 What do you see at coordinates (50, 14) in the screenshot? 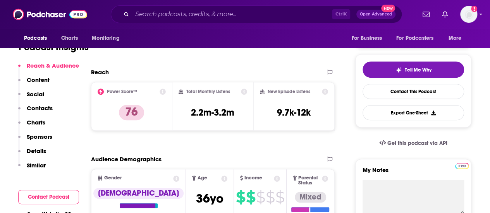
I see `a: Podchaser - Follow, Share and Rate Podcasts` at bounding box center [50, 14].